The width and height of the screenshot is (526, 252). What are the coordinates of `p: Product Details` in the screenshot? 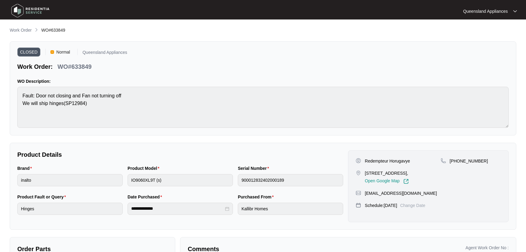 It's located at (180, 154).